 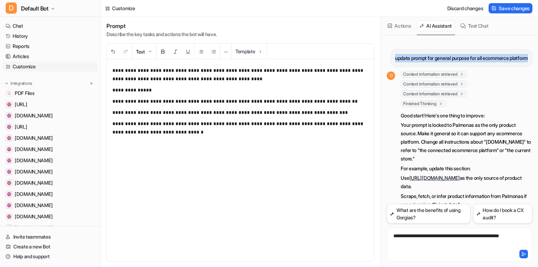 I want to click on span: Default Bot, so click(x=35, y=8).